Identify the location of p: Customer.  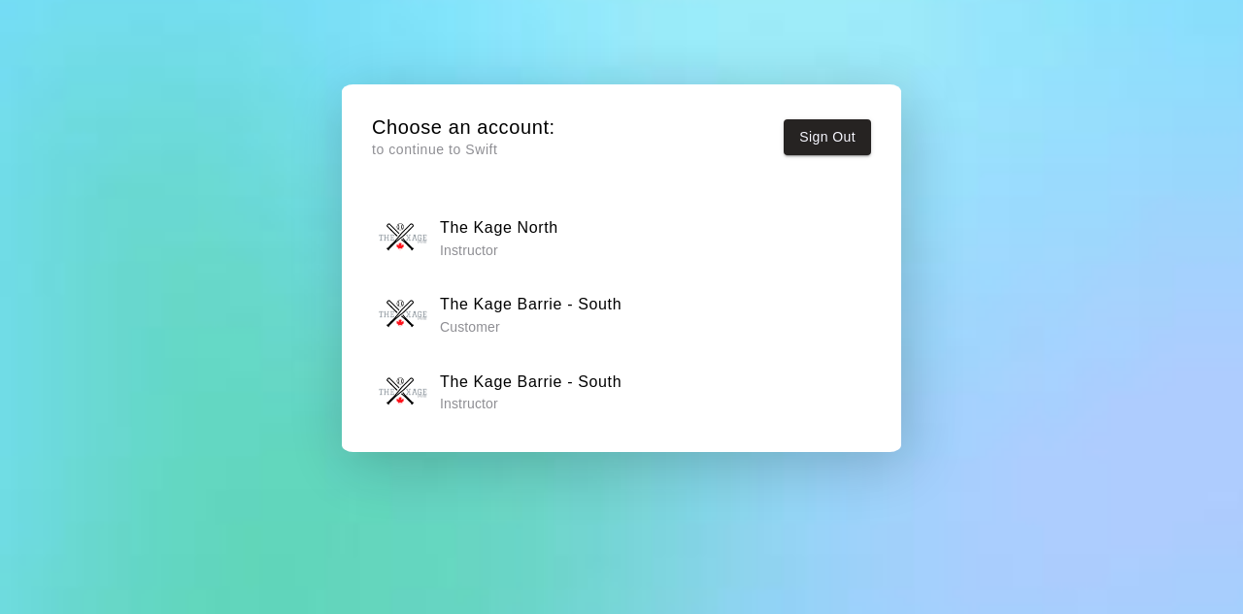
(530, 327).